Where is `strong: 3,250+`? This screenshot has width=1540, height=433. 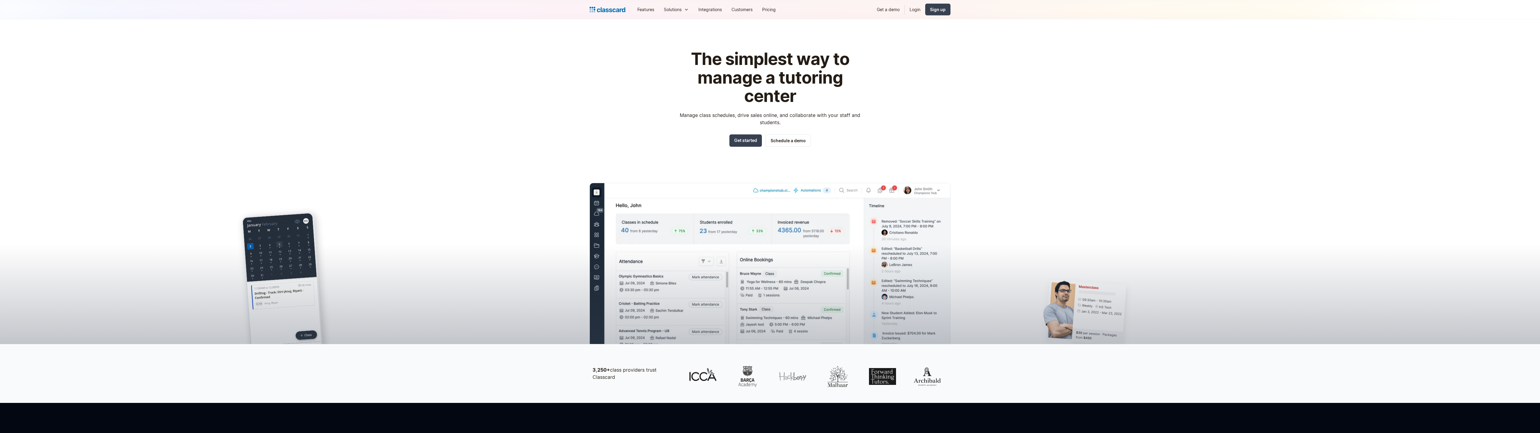
strong: 3,250+ is located at coordinates (601, 370).